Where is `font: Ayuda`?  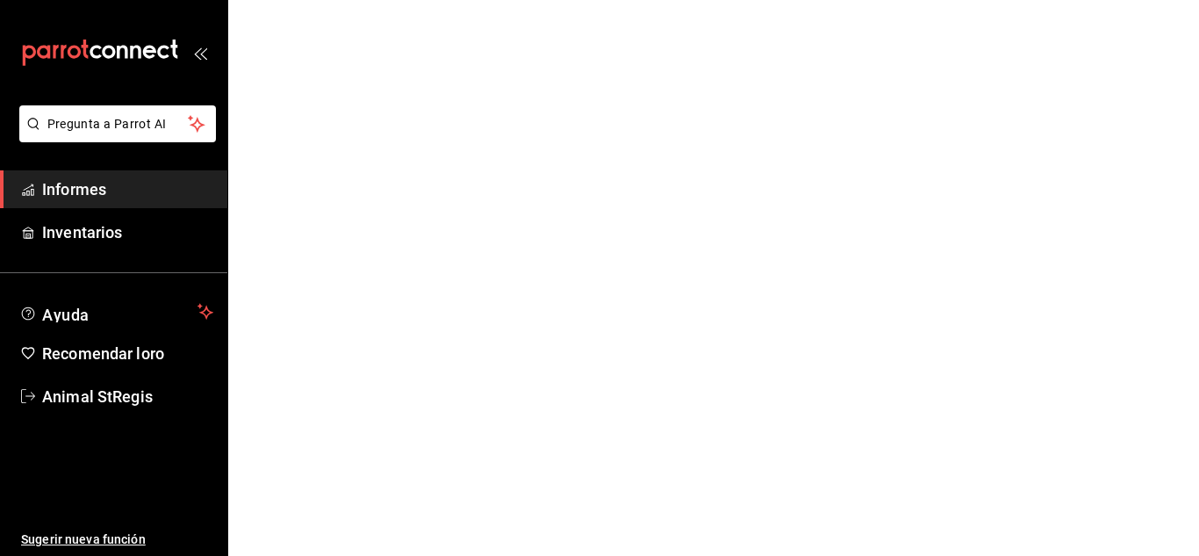 font: Ayuda is located at coordinates (66, 314).